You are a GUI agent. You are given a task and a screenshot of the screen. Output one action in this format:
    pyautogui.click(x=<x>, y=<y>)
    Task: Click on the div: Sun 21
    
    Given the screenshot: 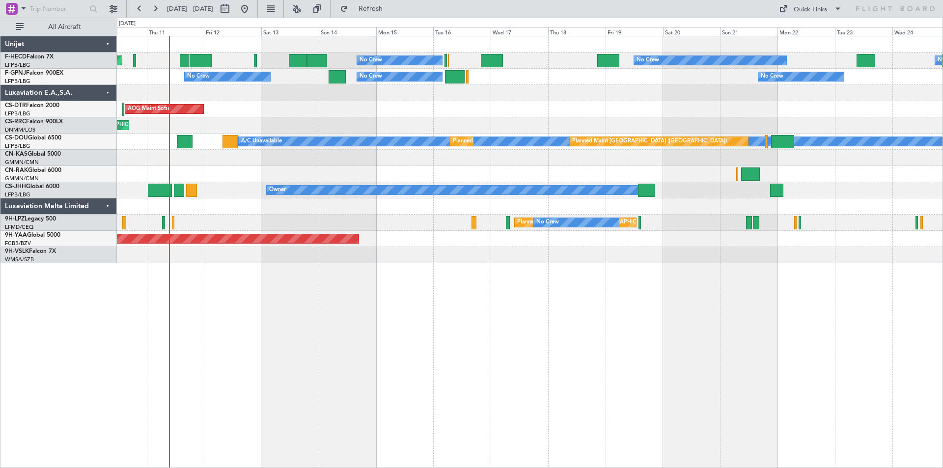 What is the action you would take?
    pyautogui.click(x=748, y=31)
    